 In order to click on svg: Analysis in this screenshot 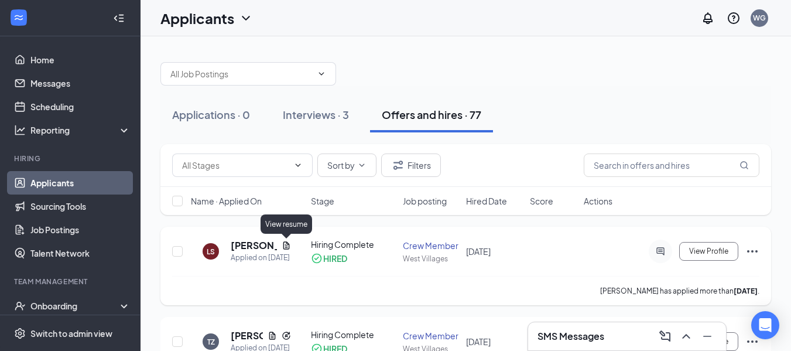, I will do `click(20, 130)`.